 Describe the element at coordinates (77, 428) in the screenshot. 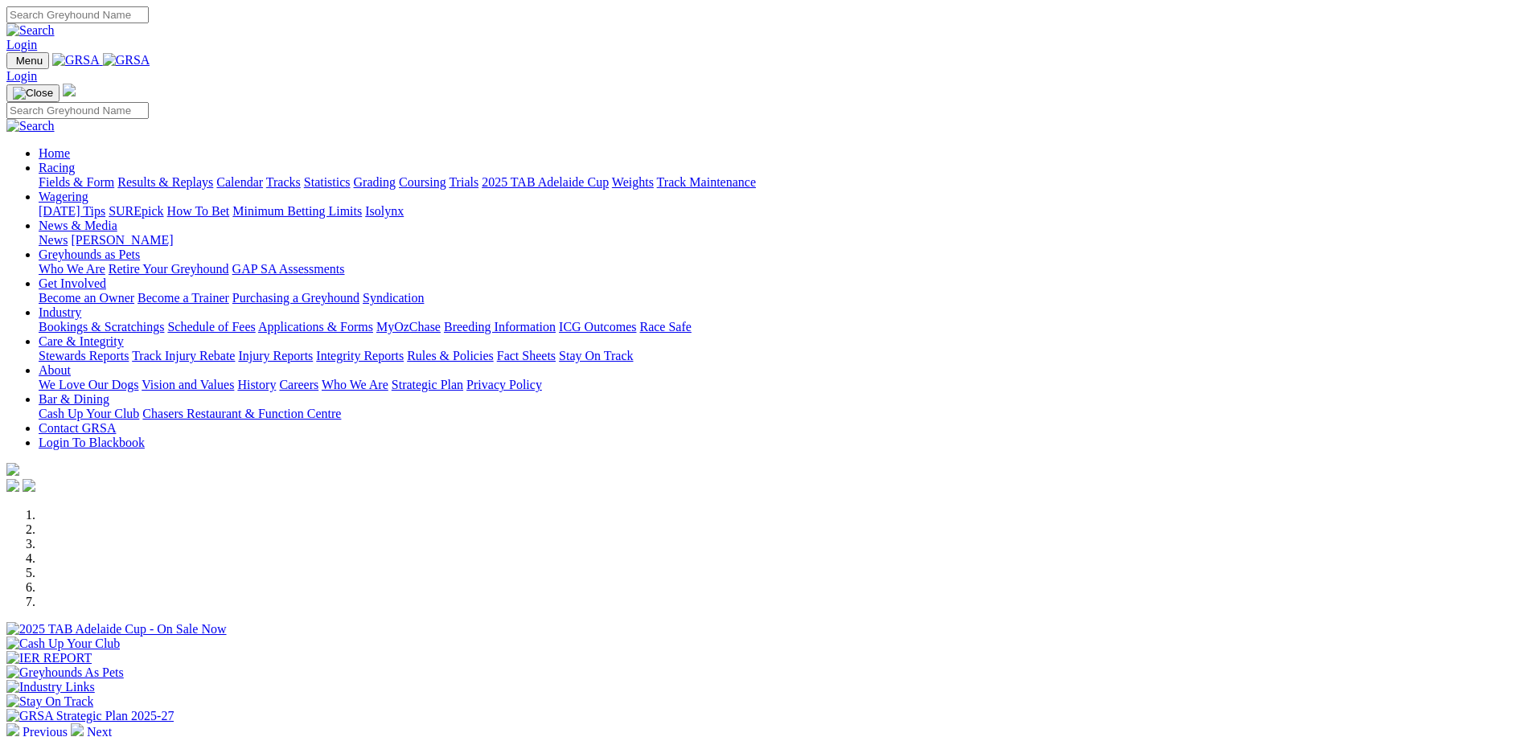

I see `a: Contact GRSA` at that location.